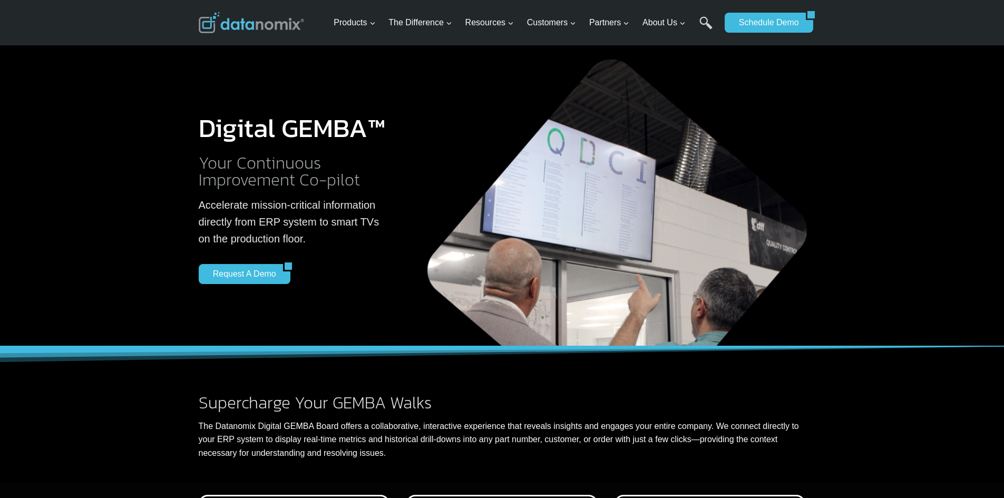 Image resolution: width=1004 pixels, height=498 pixels. Describe the element at coordinates (293, 128) in the screenshot. I see `h1: Digital GEMBA™` at that location.